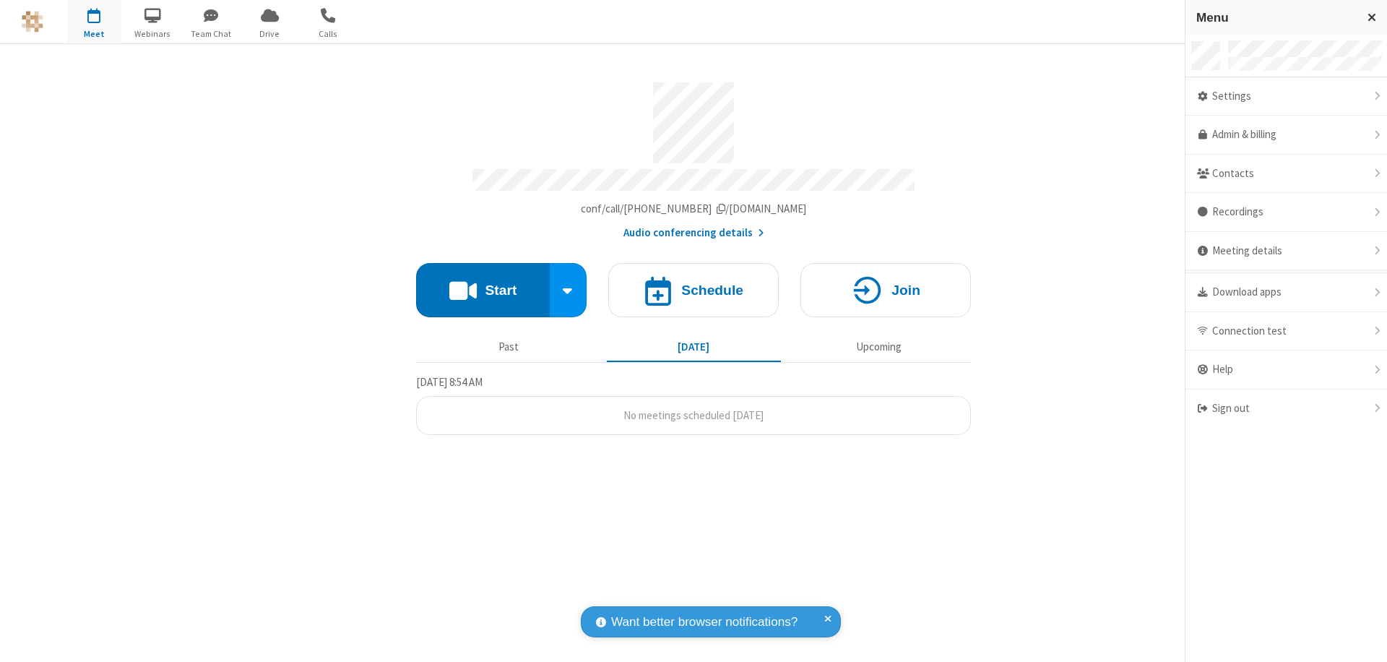  Describe the element at coordinates (211, 34) in the screenshot. I see `span: Team Chat` at that location.